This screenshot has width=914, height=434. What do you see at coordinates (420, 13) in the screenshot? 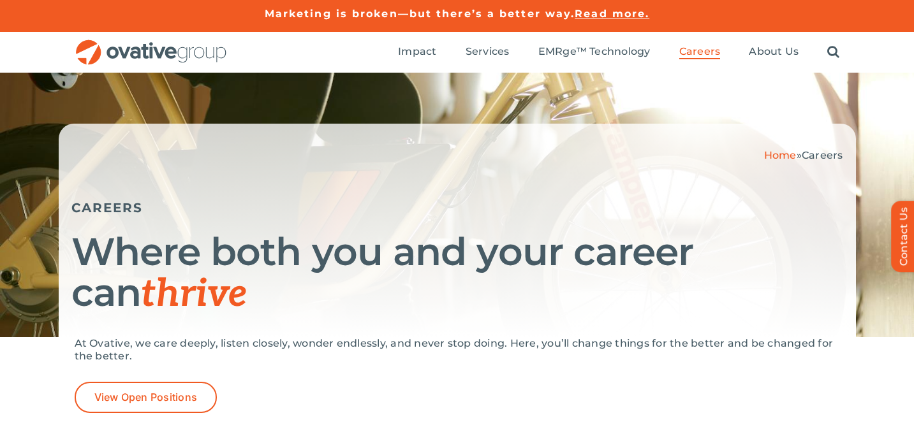
I see `a: Marketing is broken—but there’s a better way.` at bounding box center [420, 13].